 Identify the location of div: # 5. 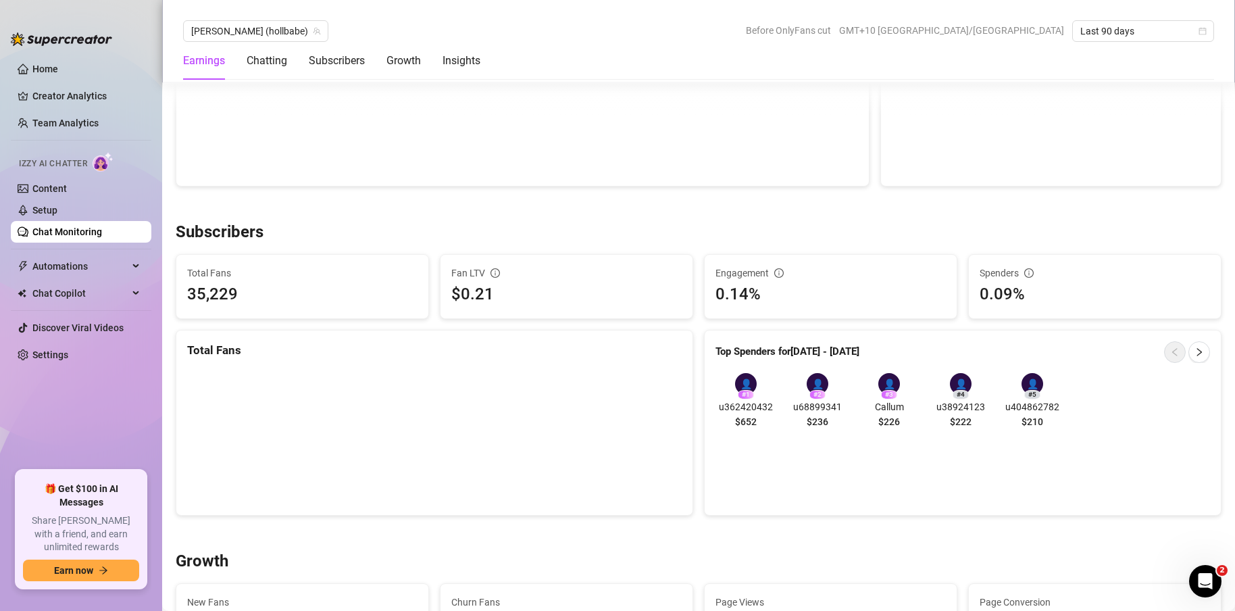
(1033, 395).